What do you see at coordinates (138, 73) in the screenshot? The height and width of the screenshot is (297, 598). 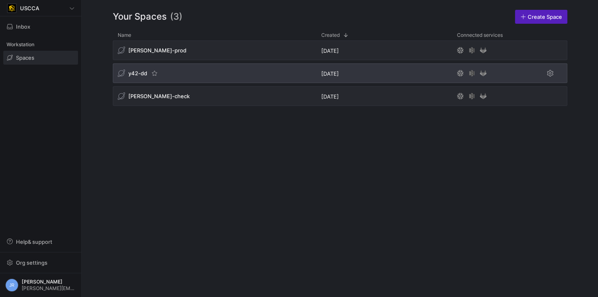 I see `span: y42-dd` at bounding box center [138, 73].